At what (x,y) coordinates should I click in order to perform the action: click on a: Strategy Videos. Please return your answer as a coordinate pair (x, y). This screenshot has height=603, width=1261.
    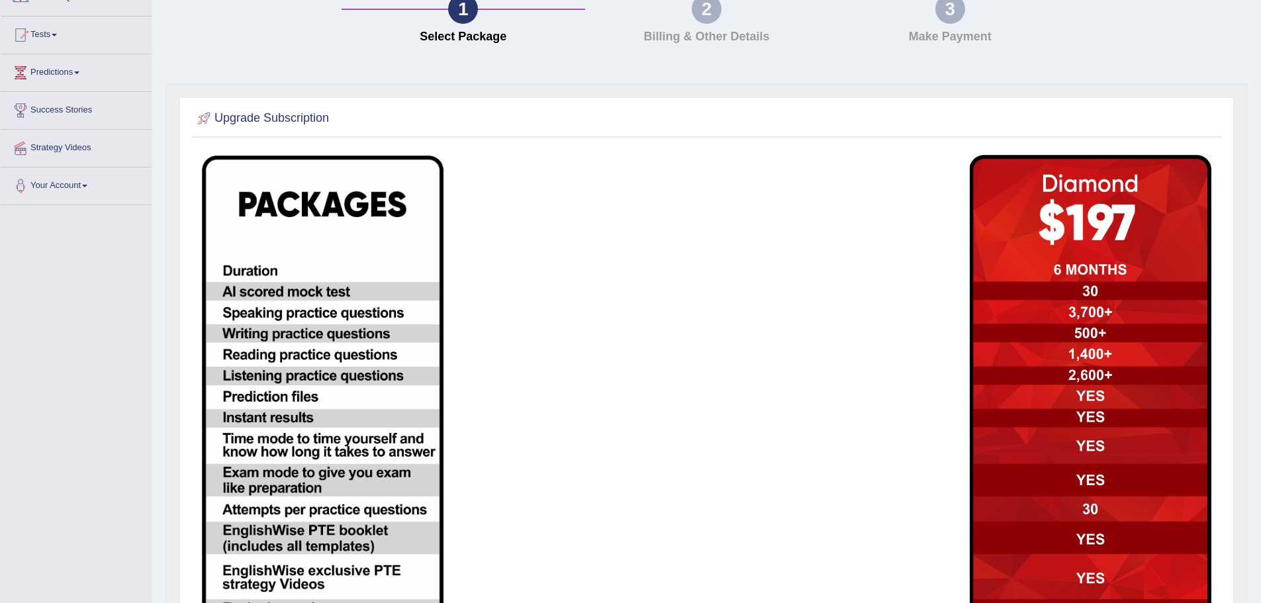
    Looking at the image, I should click on (76, 146).